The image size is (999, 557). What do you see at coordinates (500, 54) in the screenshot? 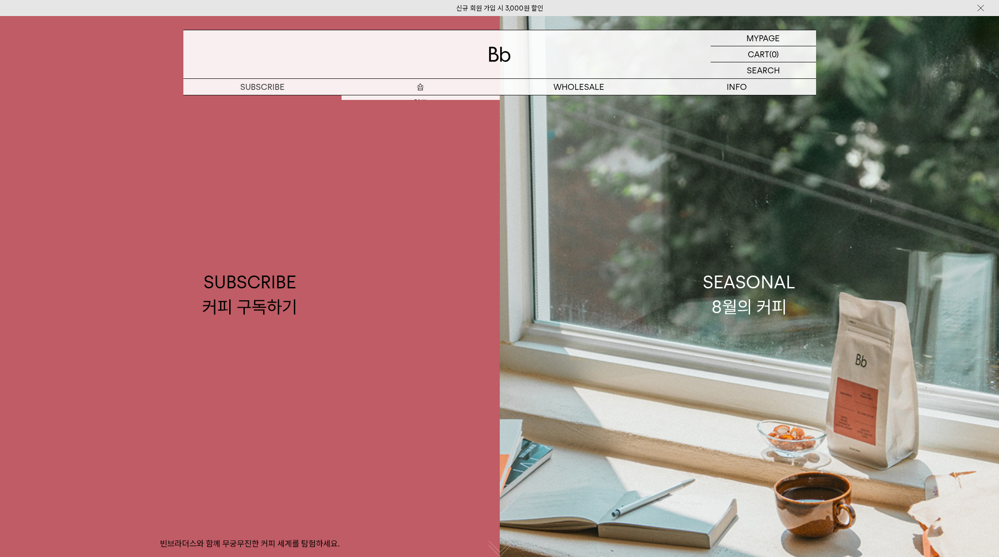
I see `img: 로고` at bounding box center [500, 54].